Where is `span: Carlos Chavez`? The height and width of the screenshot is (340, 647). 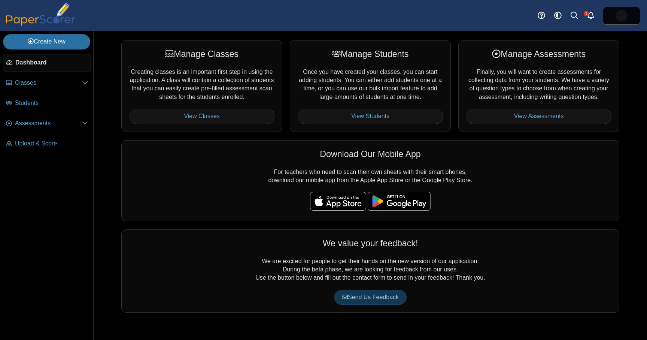
span: Carlos Chavez is located at coordinates (622, 16).